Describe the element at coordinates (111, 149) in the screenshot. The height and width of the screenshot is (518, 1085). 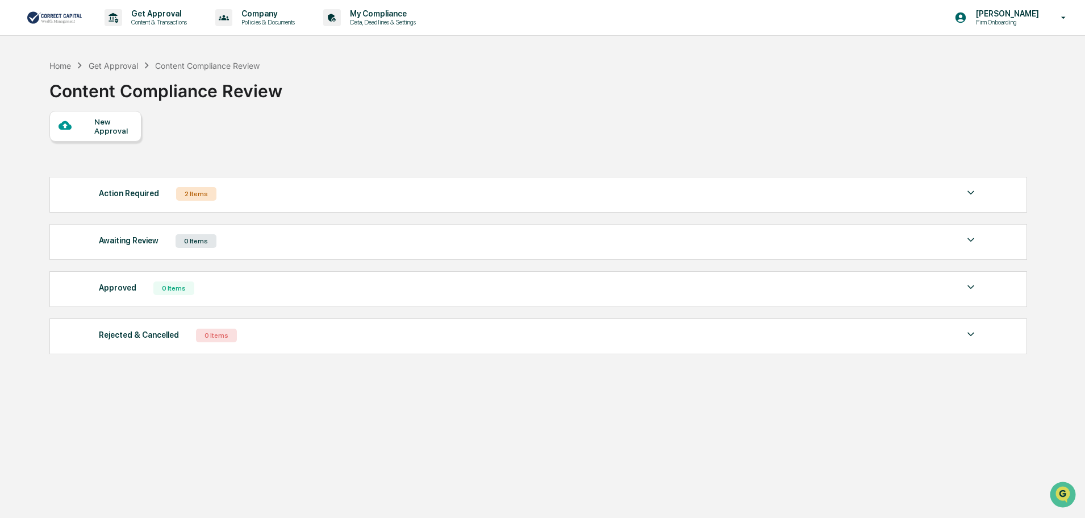
I see `a: 🗄️Attestations` at that location.